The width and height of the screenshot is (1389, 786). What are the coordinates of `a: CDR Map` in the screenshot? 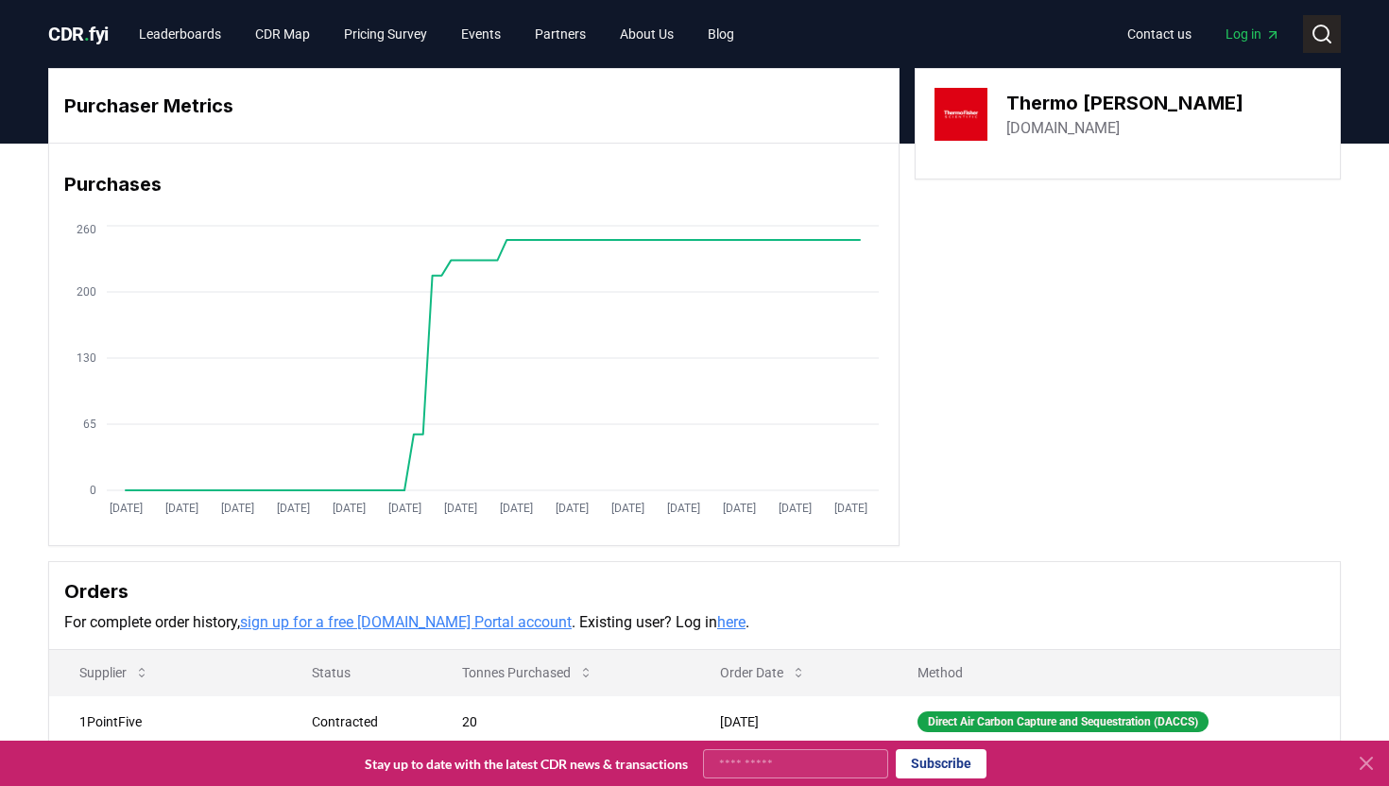 It's located at (282, 34).